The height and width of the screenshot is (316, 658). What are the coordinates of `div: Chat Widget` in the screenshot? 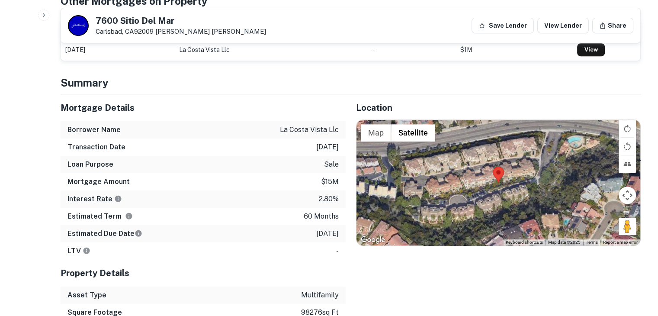 It's located at (636, 240).